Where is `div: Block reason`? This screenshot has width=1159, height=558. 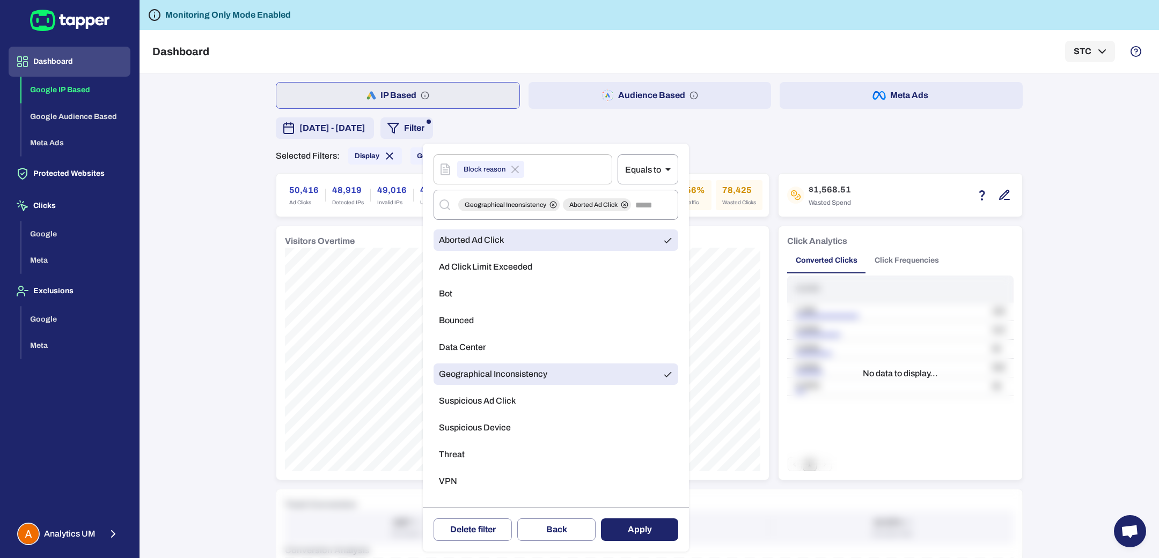 div: Block reason is located at coordinates (490, 170).